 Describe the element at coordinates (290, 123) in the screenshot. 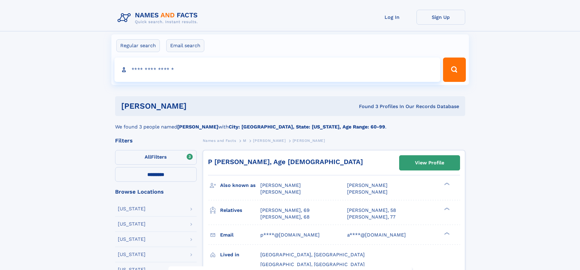

I see `div: We found 3 people named with .` at that location.